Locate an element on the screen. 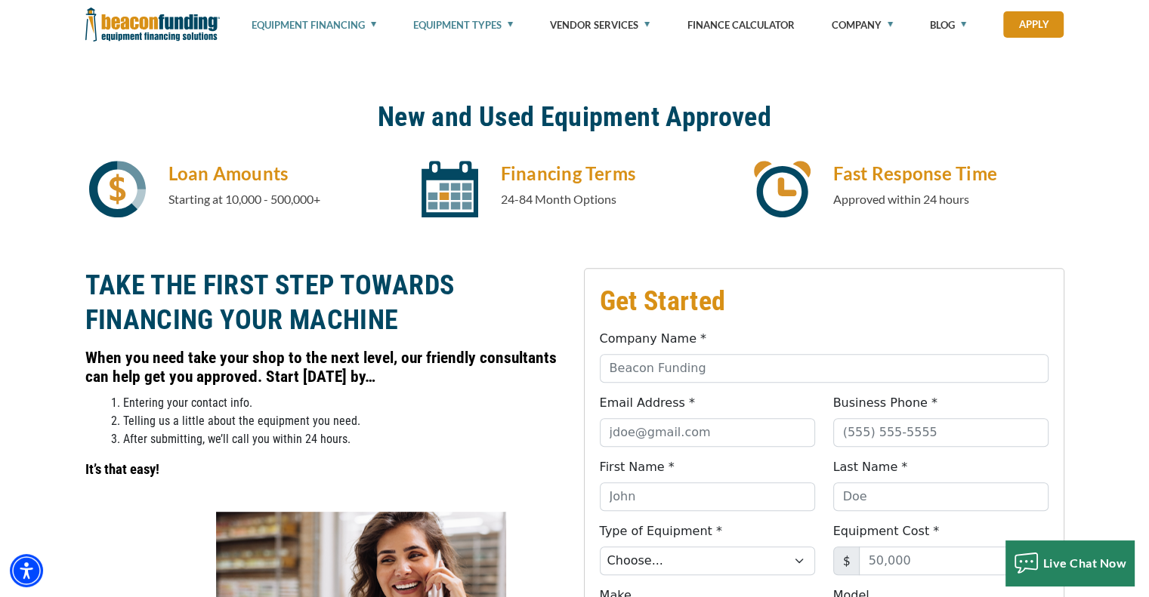 The height and width of the screenshot is (597, 1149). img: icon is located at coordinates (117, 189).